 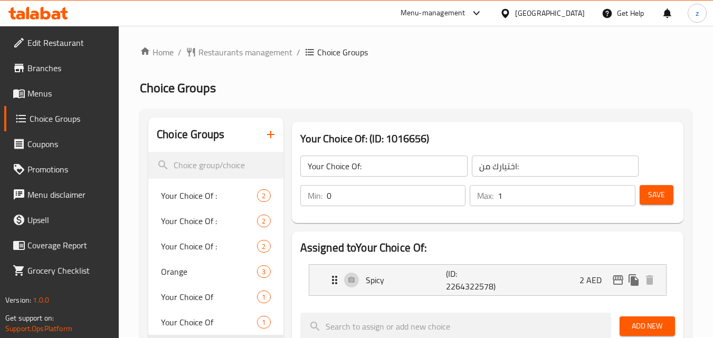 What do you see at coordinates (62, 43) in the screenshot?
I see `a: Edit Restaurant` at bounding box center [62, 43].